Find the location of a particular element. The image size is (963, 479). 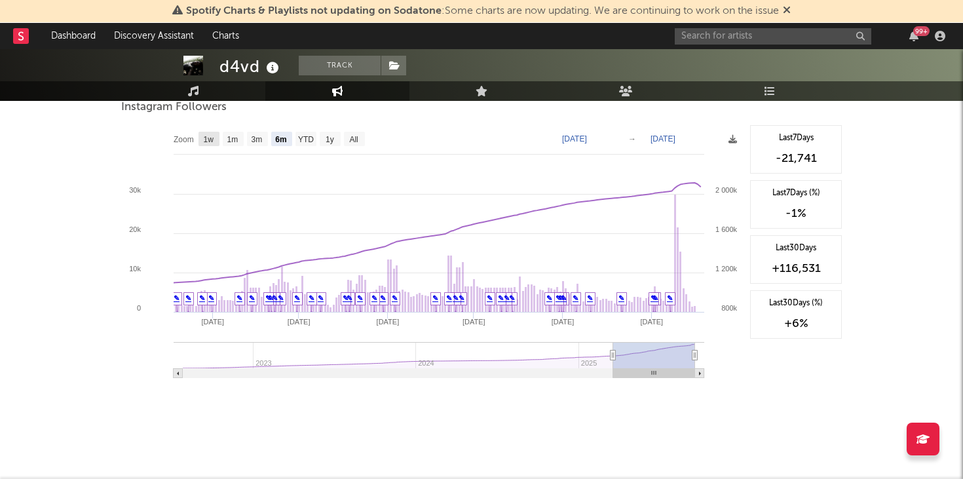

div: Last 30 Days is located at coordinates (796, 248).